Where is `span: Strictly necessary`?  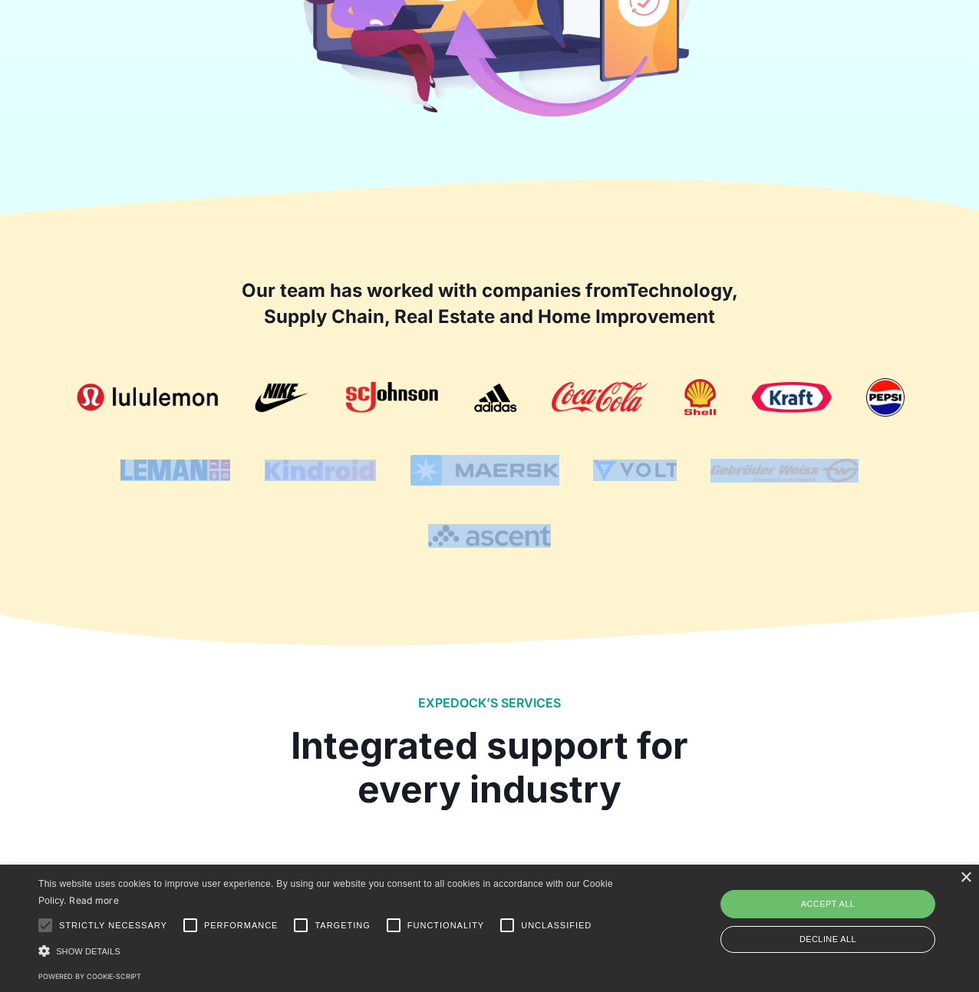 span: Strictly necessary is located at coordinates (113, 925).